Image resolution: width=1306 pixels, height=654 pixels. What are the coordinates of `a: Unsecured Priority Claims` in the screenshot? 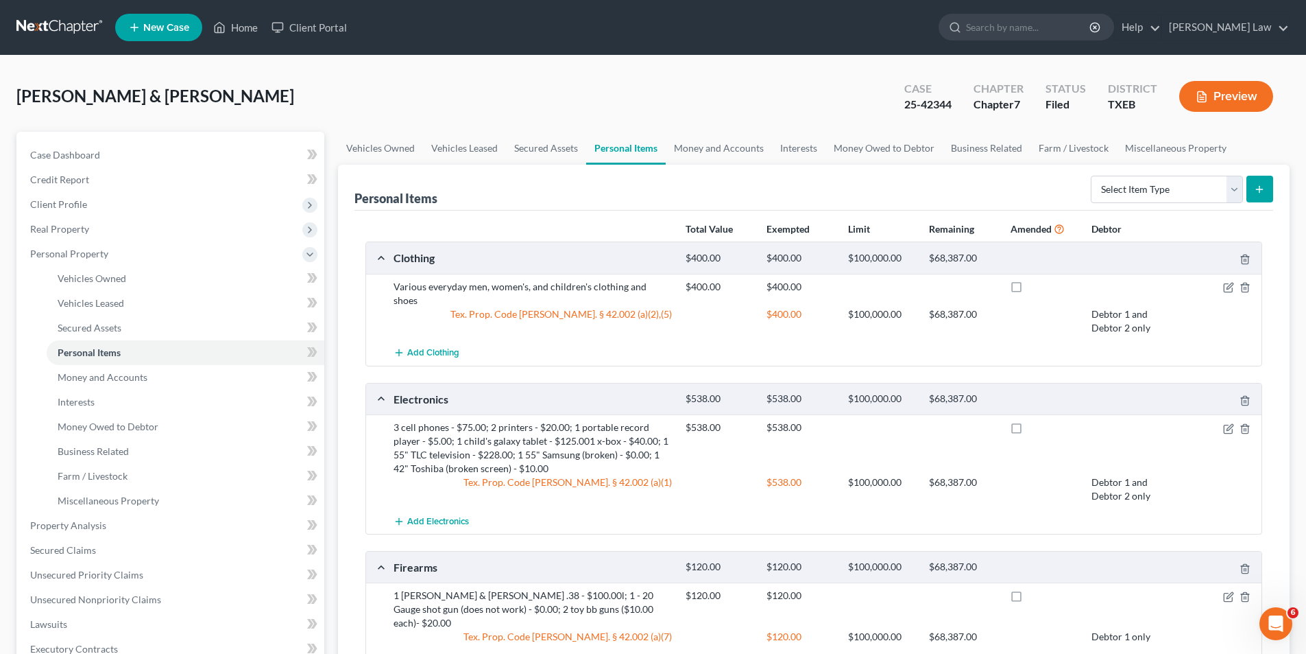 It's located at (171, 575).